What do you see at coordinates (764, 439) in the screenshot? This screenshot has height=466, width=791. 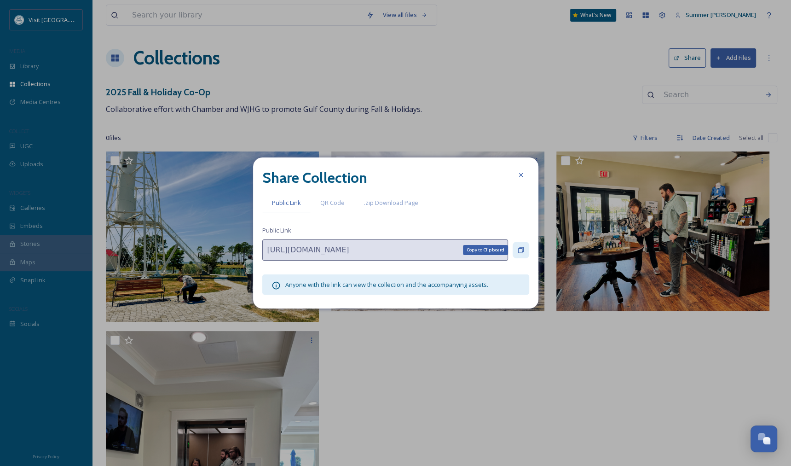 I see `button: Open Chat` at bounding box center [764, 439].